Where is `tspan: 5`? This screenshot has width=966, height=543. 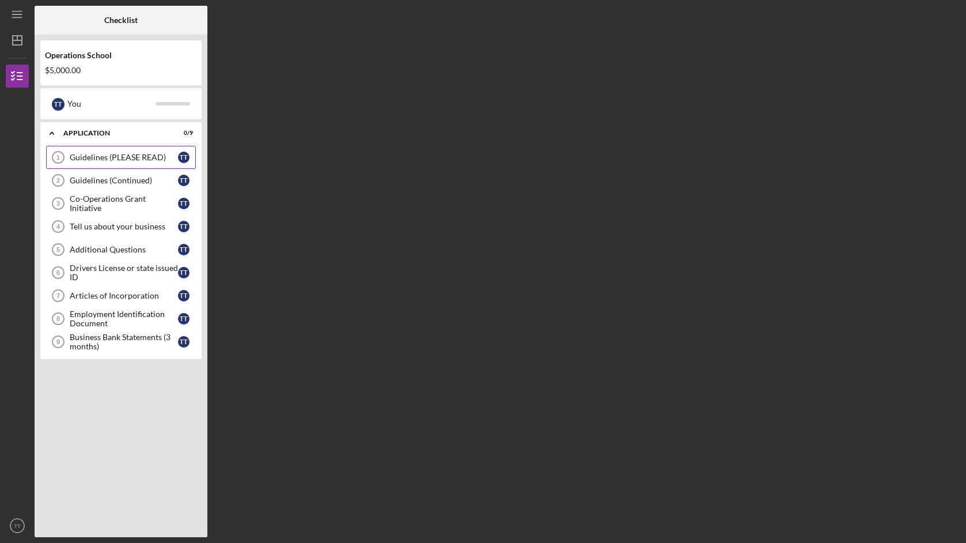 tspan: 5 is located at coordinates (58, 249).